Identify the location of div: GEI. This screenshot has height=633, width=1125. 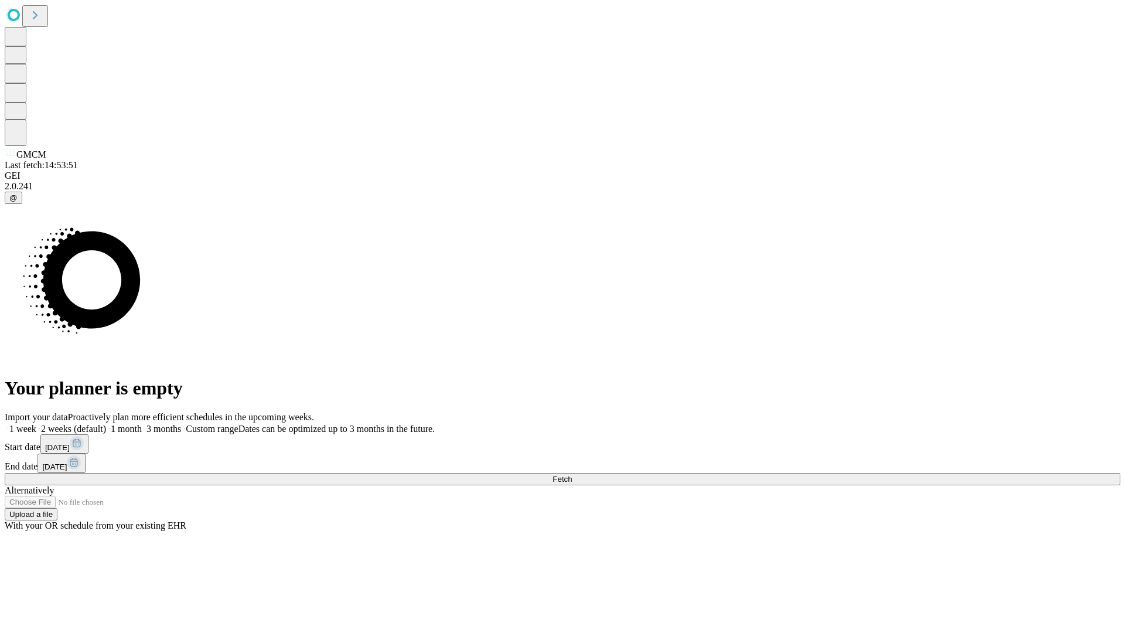
(562, 176).